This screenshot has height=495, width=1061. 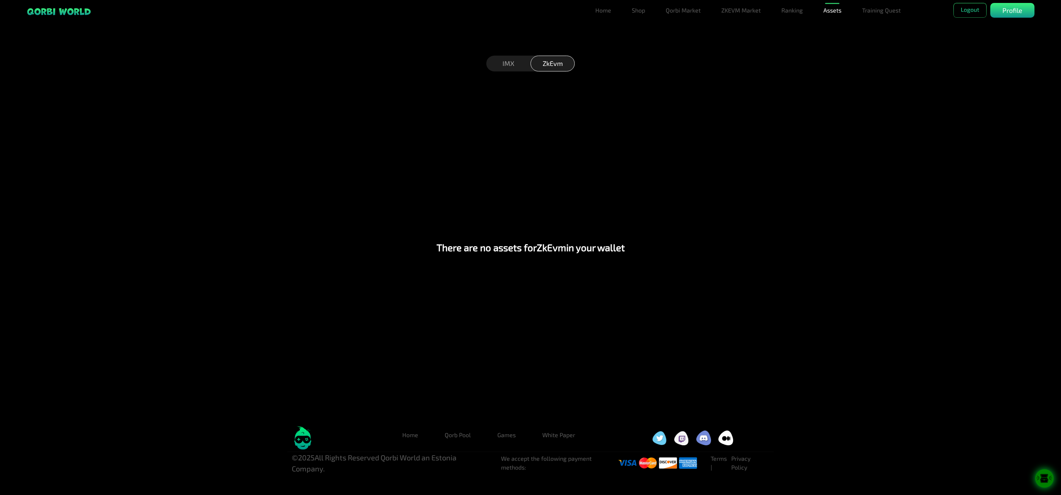 I want to click on a: Training Quest, so click(x=881, y=10).